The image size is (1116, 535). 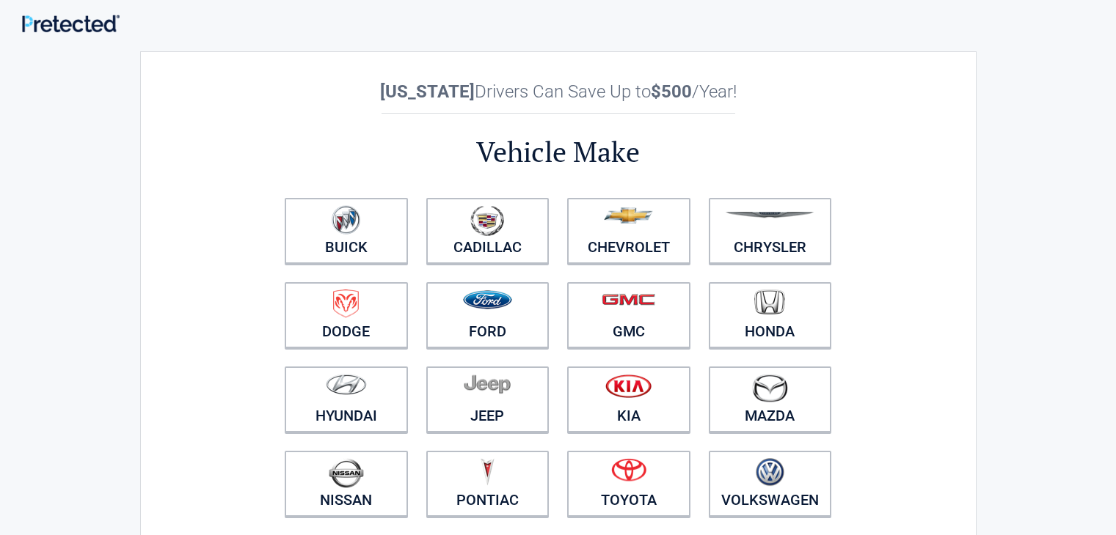 I want to click on img: kia, so click(x=628, y=386).